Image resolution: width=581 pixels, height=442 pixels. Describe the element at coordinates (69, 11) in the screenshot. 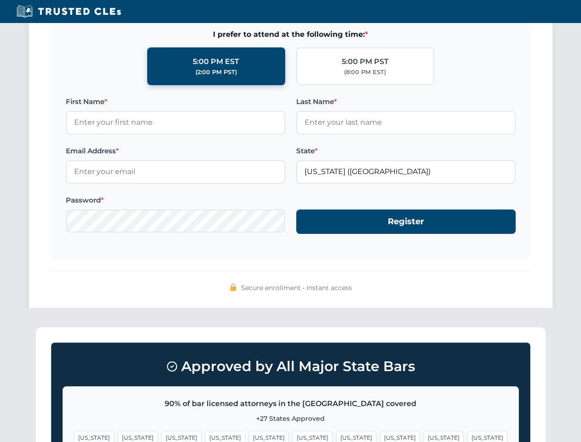

I see `img: Trusted CLEs` at that location.